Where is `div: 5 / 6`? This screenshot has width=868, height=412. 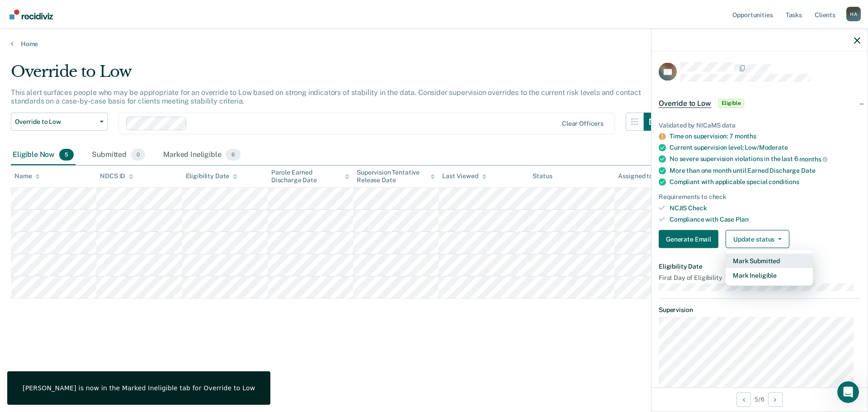
div: 5 / 6 is located at coordinates (759, 399).